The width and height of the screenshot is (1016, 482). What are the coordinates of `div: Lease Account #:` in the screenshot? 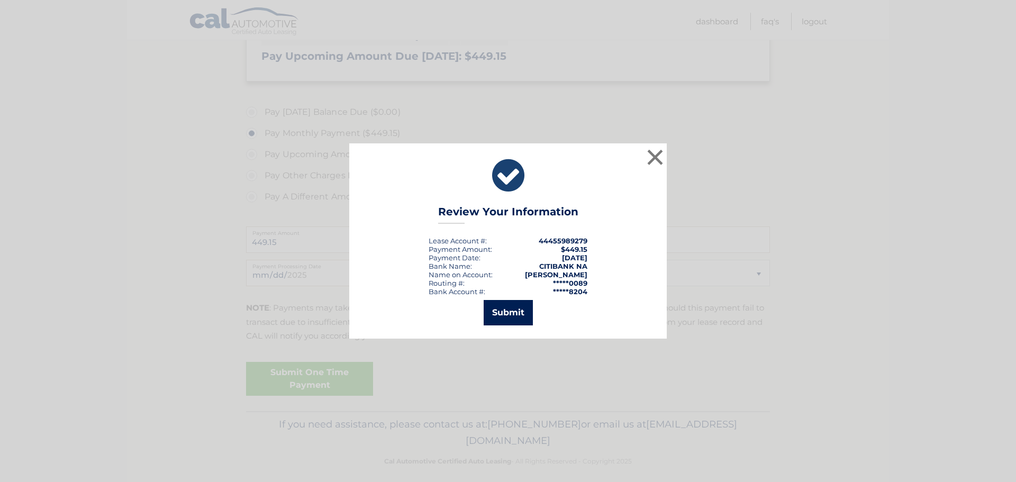 It's located at (458, 241).